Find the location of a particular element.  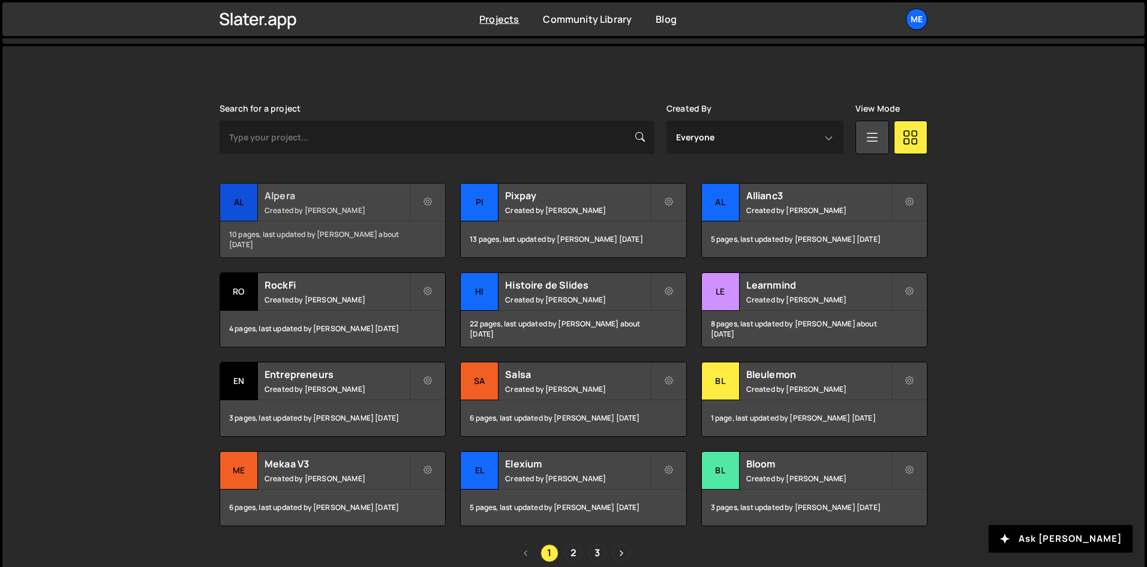

input: Type your project... is located at coordinates (437, 137).